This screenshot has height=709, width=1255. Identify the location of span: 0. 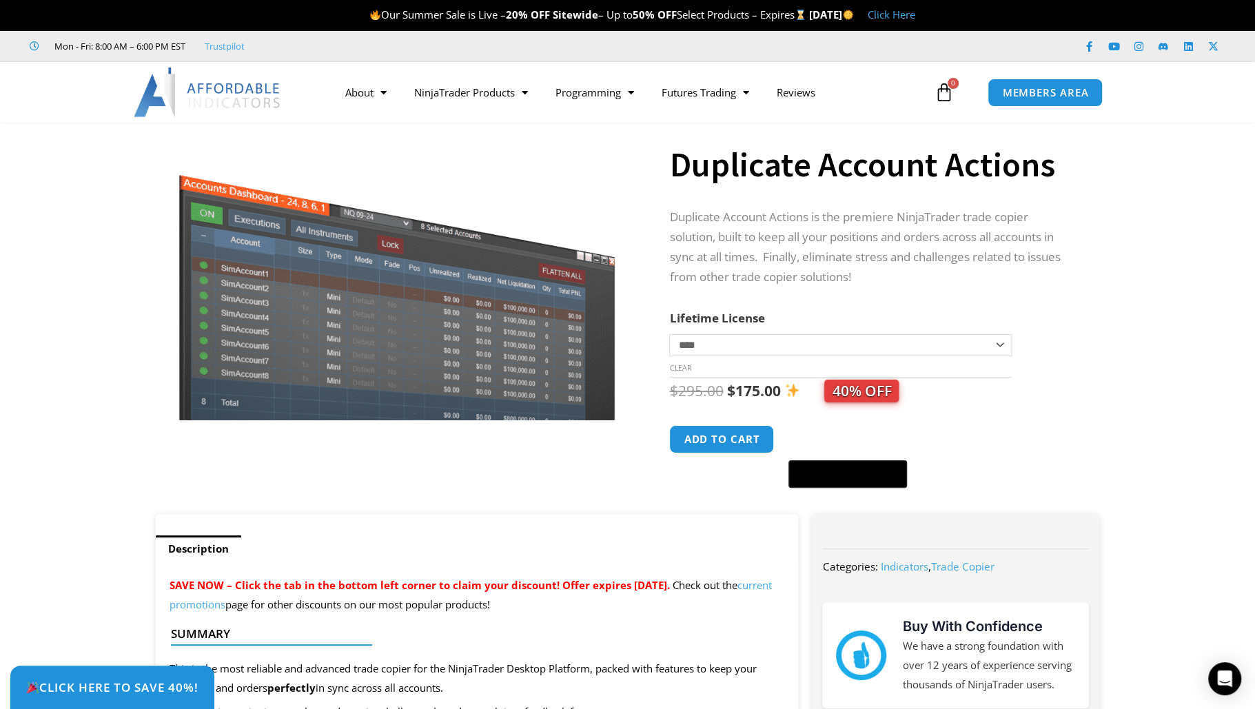
(953, 83).